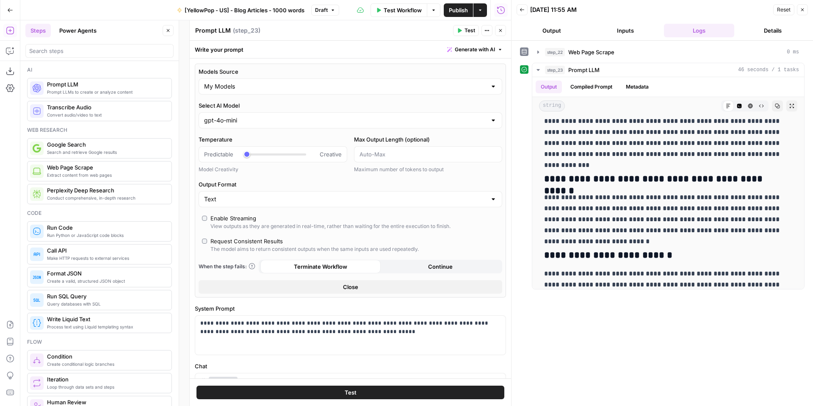 The width and height of the screenshot is (813, 406). What do you see at coordinates (769, 70) in the screenshot?
I see `span: 46 seconds / 1 tasks` at bounding box center [769, 70].